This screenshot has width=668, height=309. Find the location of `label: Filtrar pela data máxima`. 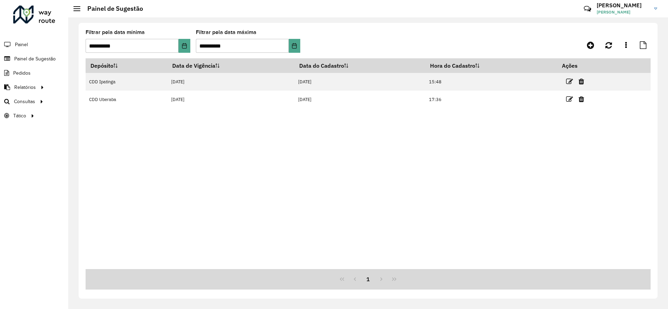

label: Filtrar pela data máxima is located at coordinates (226, 32).